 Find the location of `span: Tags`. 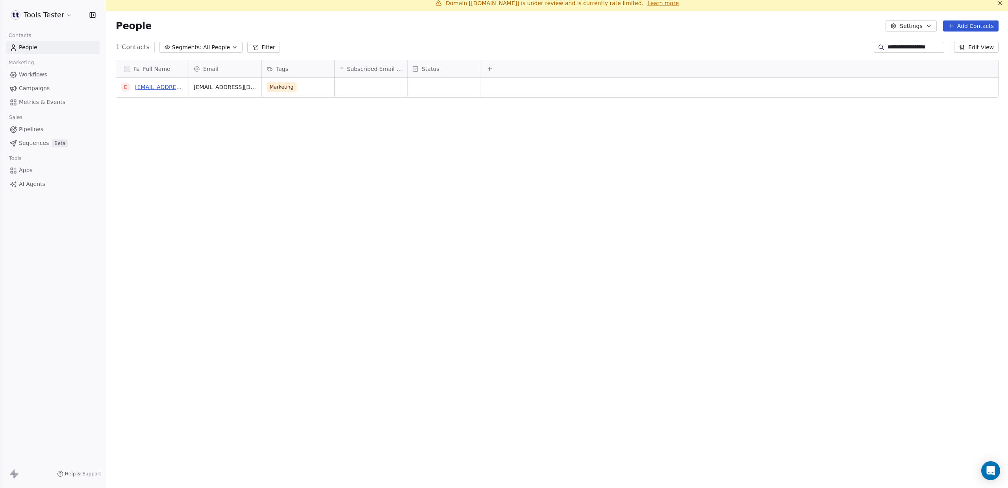

span: Tags is located at coordinates (282, 69).